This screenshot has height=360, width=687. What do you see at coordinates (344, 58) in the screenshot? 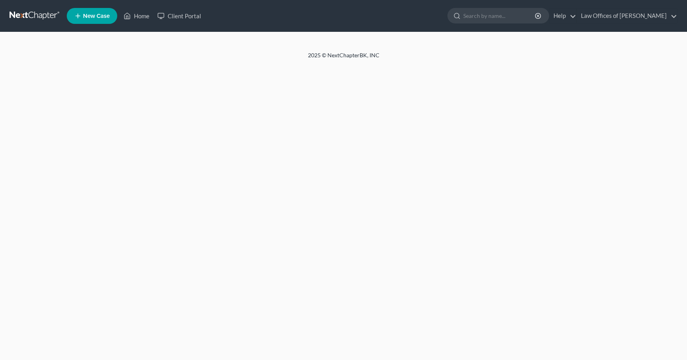
I see `div: 2025 © NextChapterBK, INC` at bounding box center [344, 58].